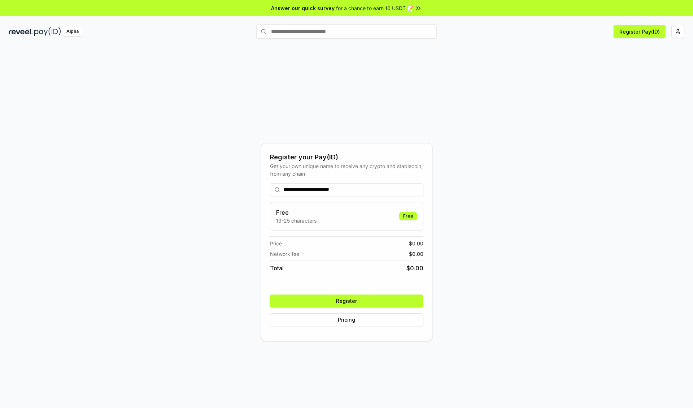 Image resolution: width=693 pixels, height=408 pixels. Describe the element at coordinates (347, 320) in the screenshot. I see `button: Pricing` at that location.